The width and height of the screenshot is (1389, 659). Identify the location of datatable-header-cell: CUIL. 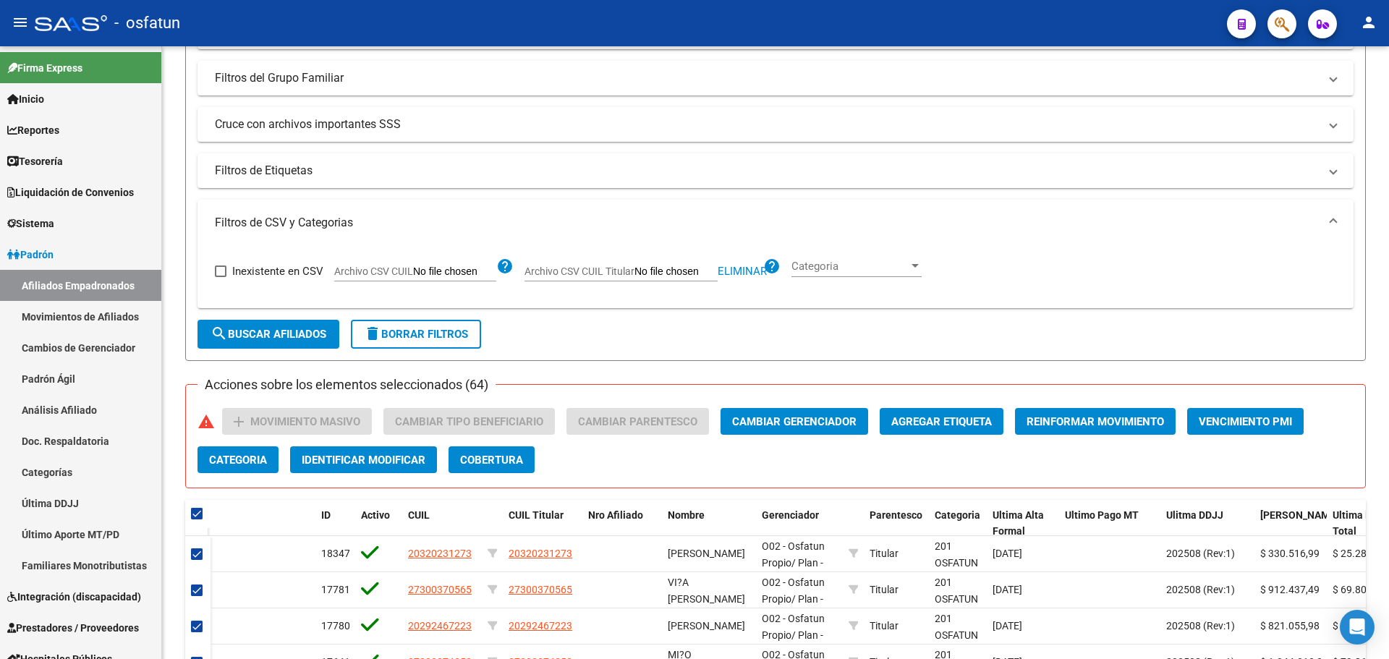
(442, 524).